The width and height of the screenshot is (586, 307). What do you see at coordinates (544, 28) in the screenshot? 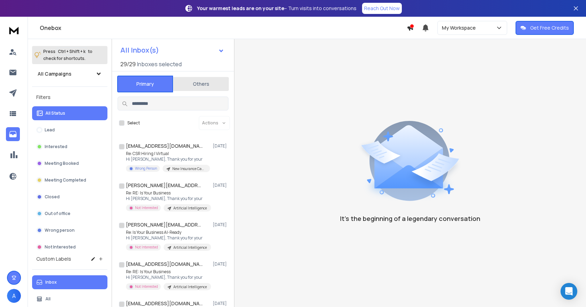
I see `button: Get Free Credits` at bounding box center [544, 28].